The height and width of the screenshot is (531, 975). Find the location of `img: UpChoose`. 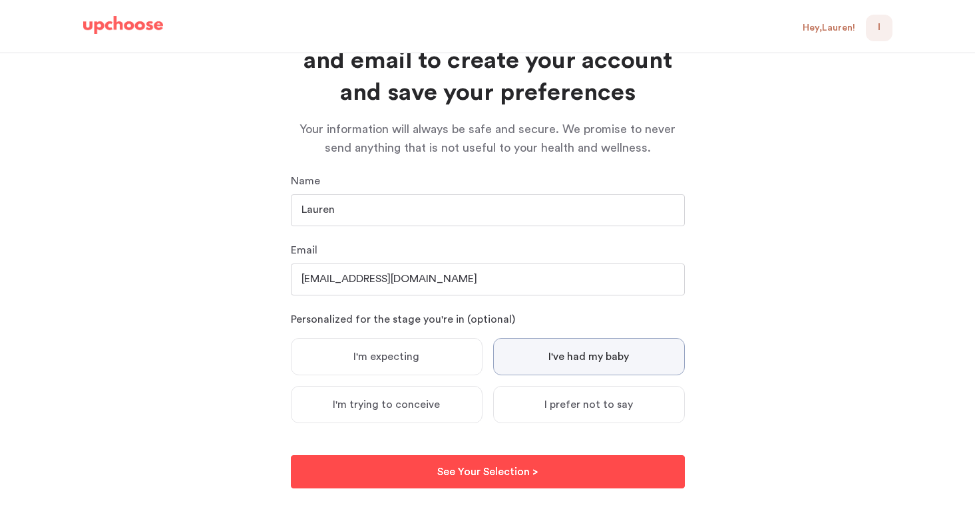

img: UpChoose is located at coordinates (123, 25).